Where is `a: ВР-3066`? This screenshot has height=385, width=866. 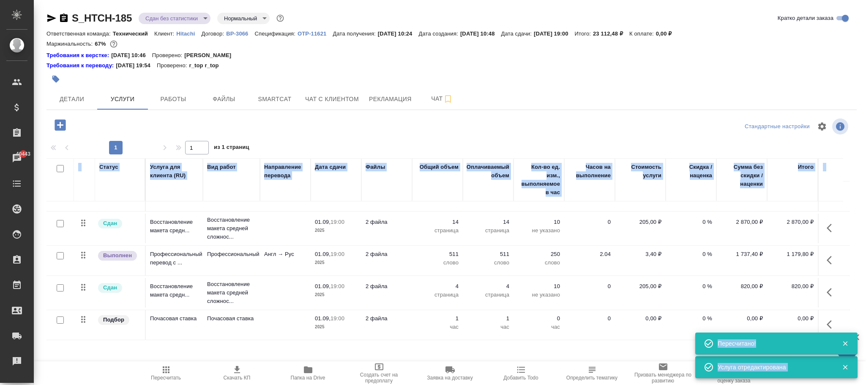 a: ВР-3066 is located at coordinates (240, 33).